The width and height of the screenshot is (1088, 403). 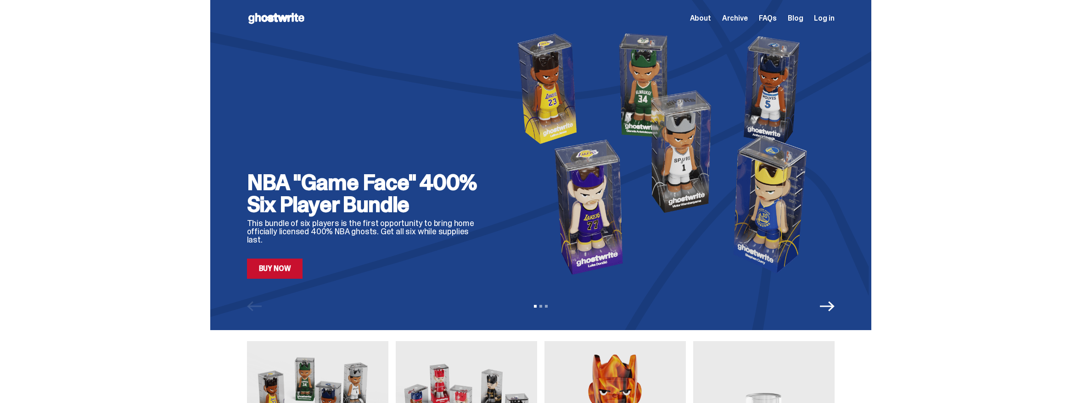 I want to click on a: Buy Now, so click(x=275, y=269).